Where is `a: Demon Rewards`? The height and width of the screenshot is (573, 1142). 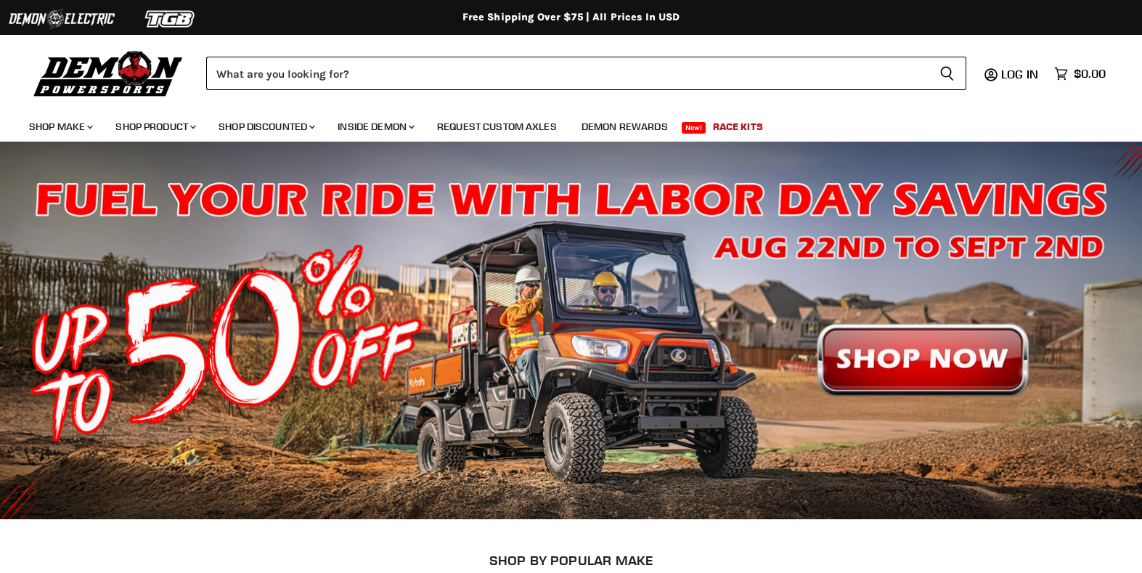 a: Demon Rewards is located at coordinates (624, 126).